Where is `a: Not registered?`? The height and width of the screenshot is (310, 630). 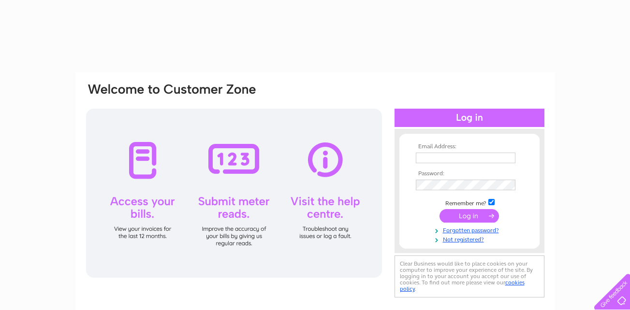 a: Not registered? is located at coordinates (471, 239).